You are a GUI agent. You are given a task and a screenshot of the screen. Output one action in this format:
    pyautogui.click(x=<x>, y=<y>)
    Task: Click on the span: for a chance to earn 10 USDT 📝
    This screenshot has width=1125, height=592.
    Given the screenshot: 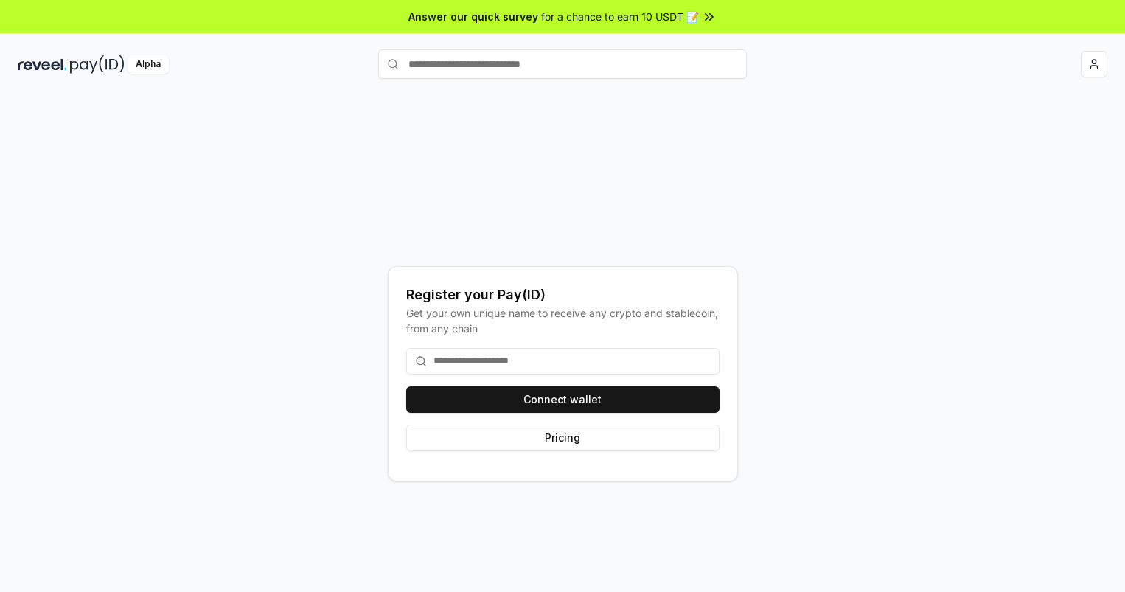 What is the action you would take?
    pyautogui.click(x=620, y=16)
    